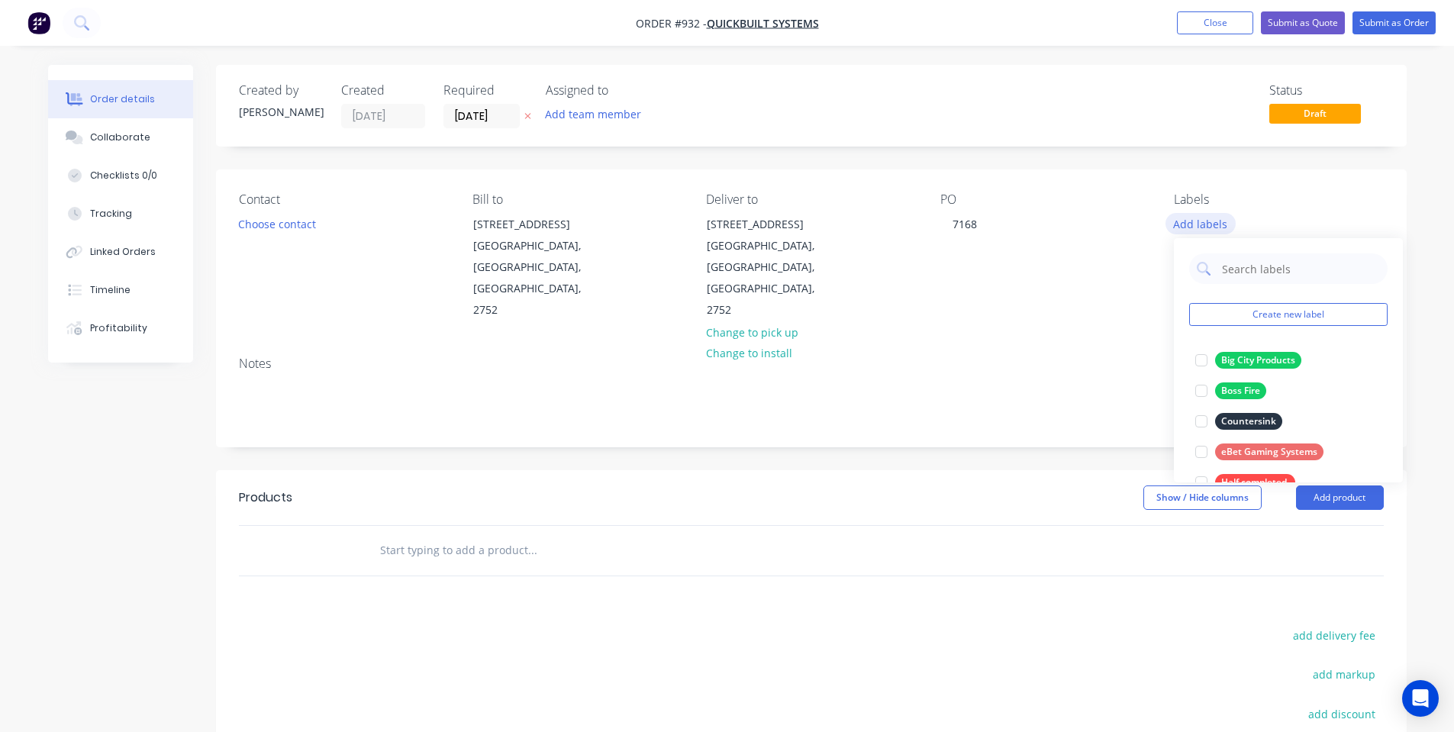 The height and width of the screenshot is (732, 1454). Describe the element at coordinates (1344, 674) in the screenshot. I see `button: add markup` at that location.